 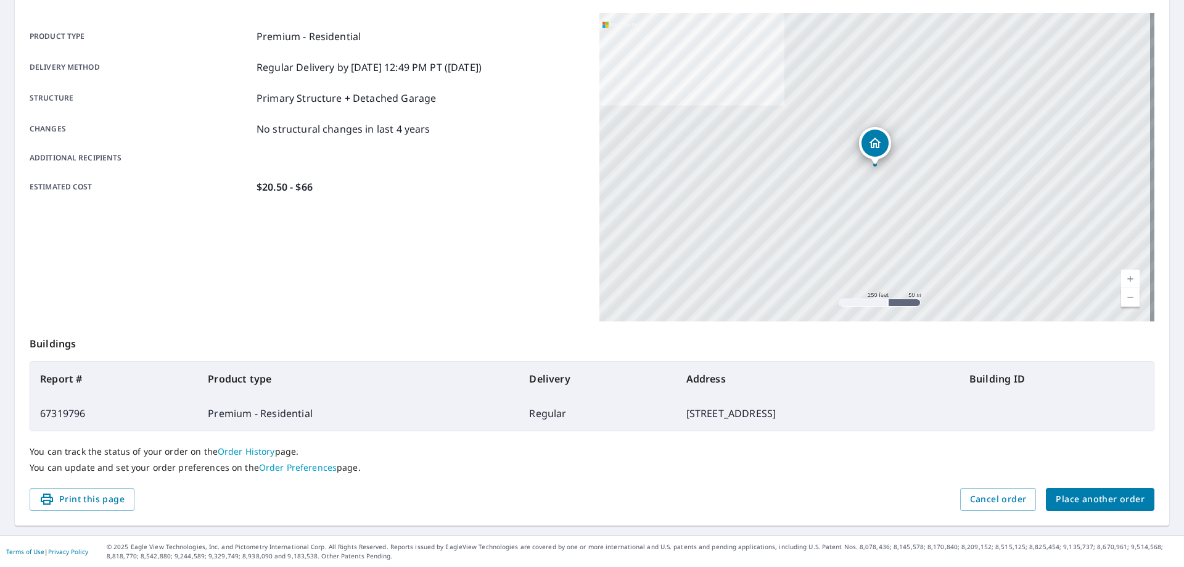 I want to click on p: Product type, so click(x=141, y=36).